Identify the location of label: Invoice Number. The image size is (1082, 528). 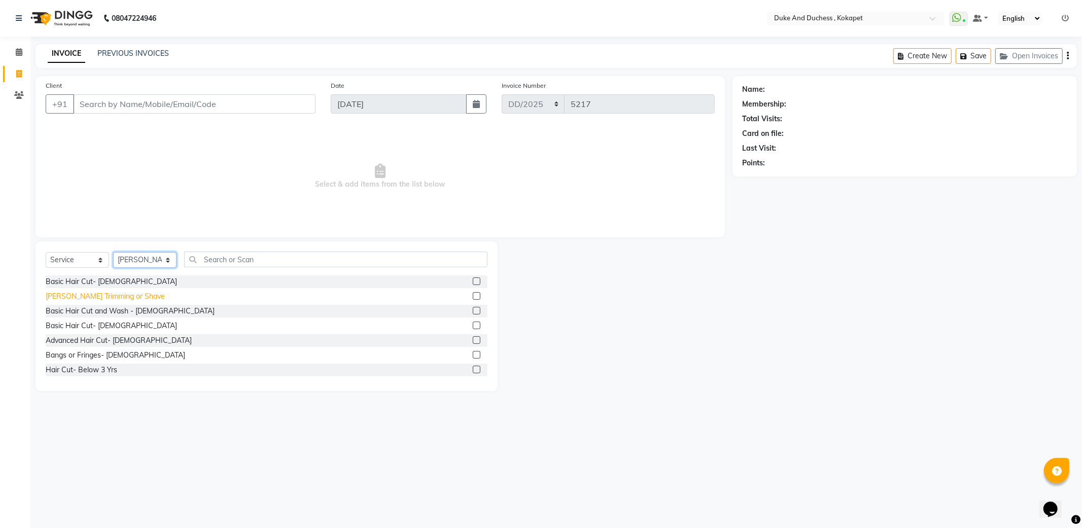
(523, 86).